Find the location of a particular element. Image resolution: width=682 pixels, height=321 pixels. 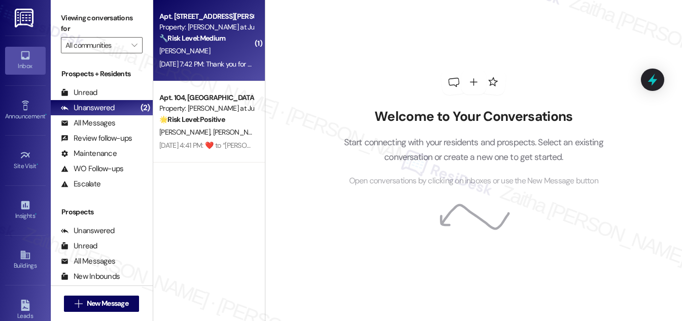

button: New Message is located at coordinates (101, 303).